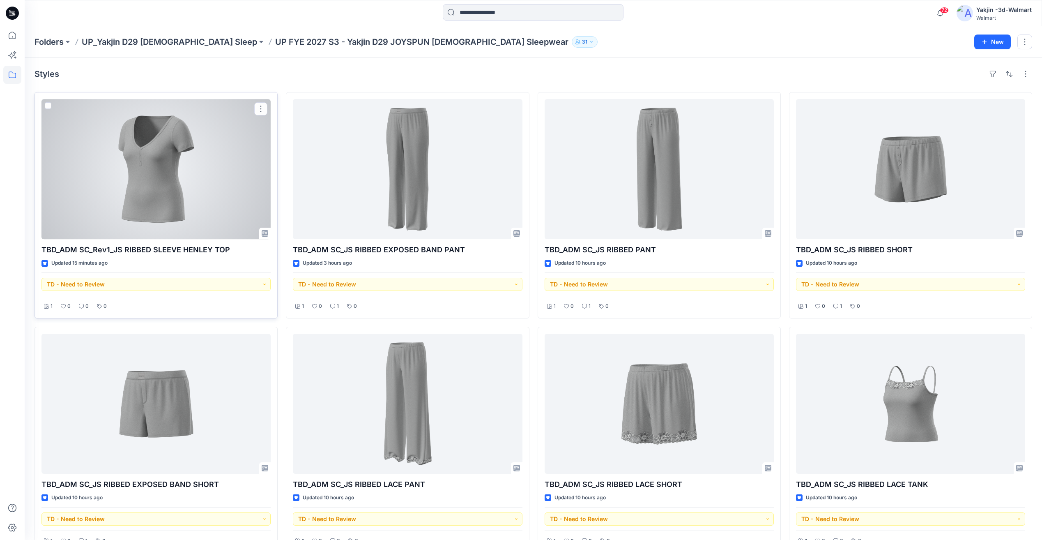 The width and height of the screenshot is (1042, 540). I want to click on a: TBD_ADM SC_JS RIBBED PANT, so click(659, 169).